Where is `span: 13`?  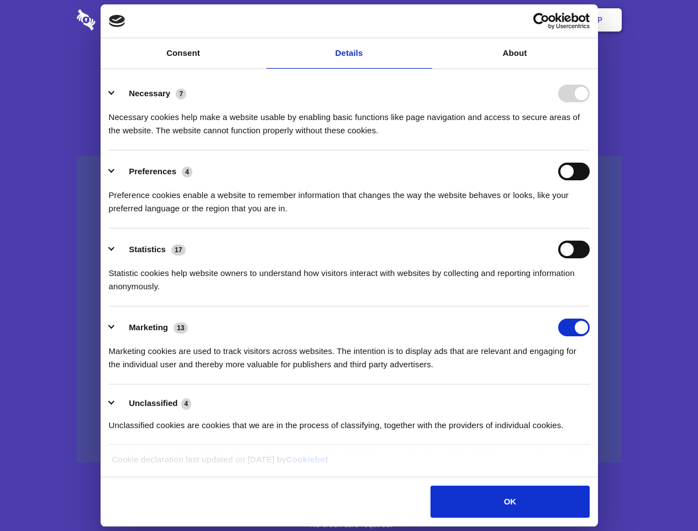 span: 13 is located at coordinates (181, 328).